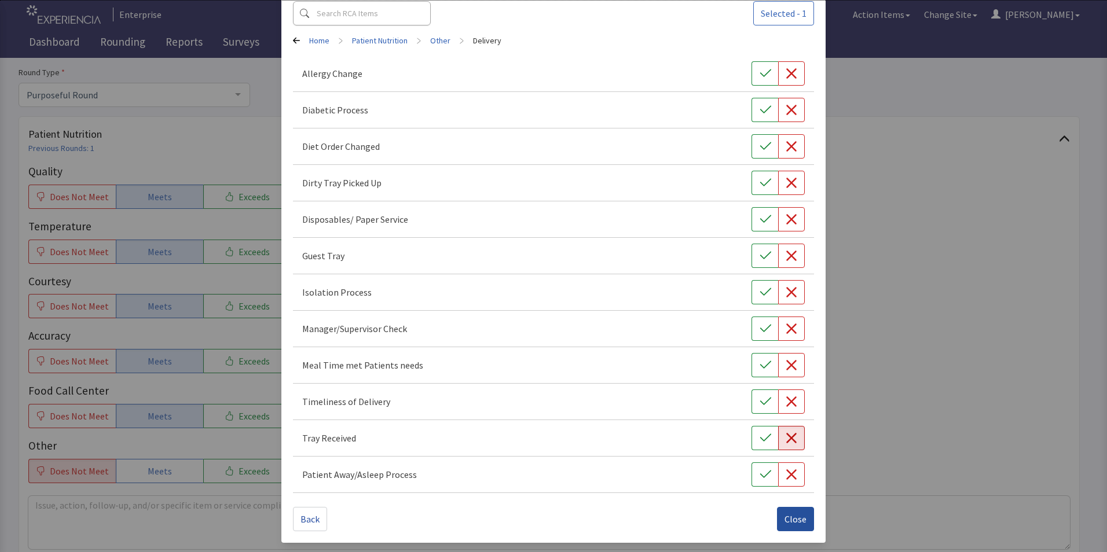 This screenshot has width=1107, height=552. What do you see at coordinates (355, 219) in the screenshot?
I see `p: Disposables/ Paper Service` at bounding box center [355, 219].